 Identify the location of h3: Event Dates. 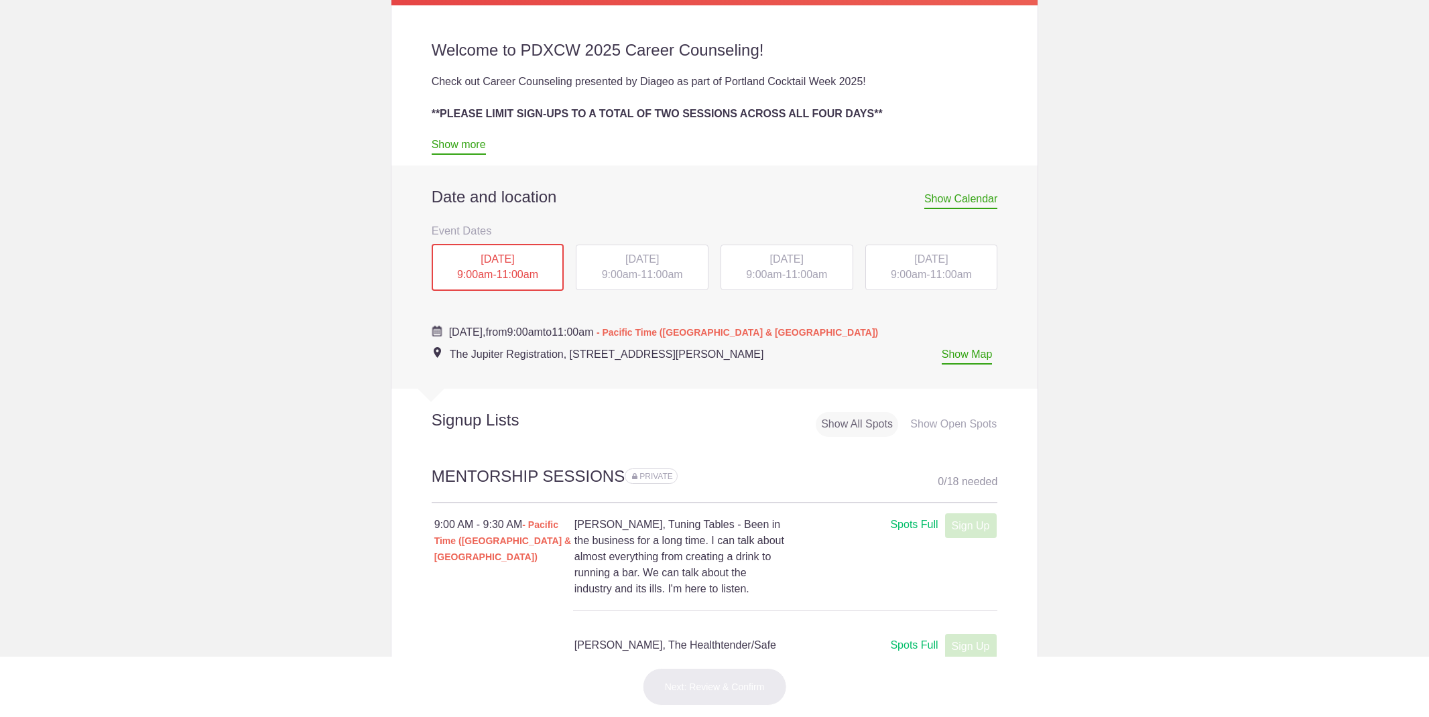
(714, 231).